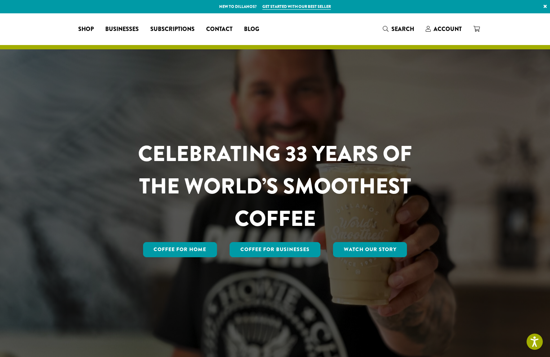  What do you see at coordinates (172, 29) in the screenshot?
I see `span: Subscriptions` at bounding box center [172, 29].